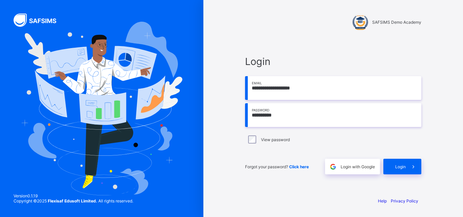 This screenshot has width=463, height=217. I want to click on a: Help, so click(382, 201).